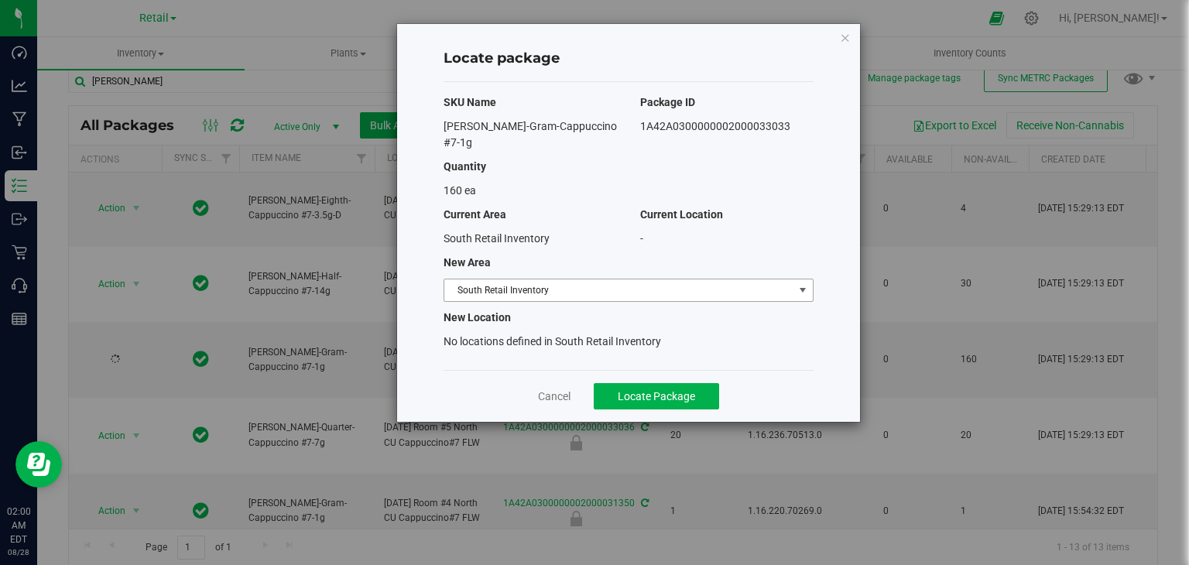 Image resolution: width=1189 pixels, height=565 pixels. What do you see at coordinates (667, 102) in the screenshot?
I see `span: Package ID` at bounding box center [667, 102].